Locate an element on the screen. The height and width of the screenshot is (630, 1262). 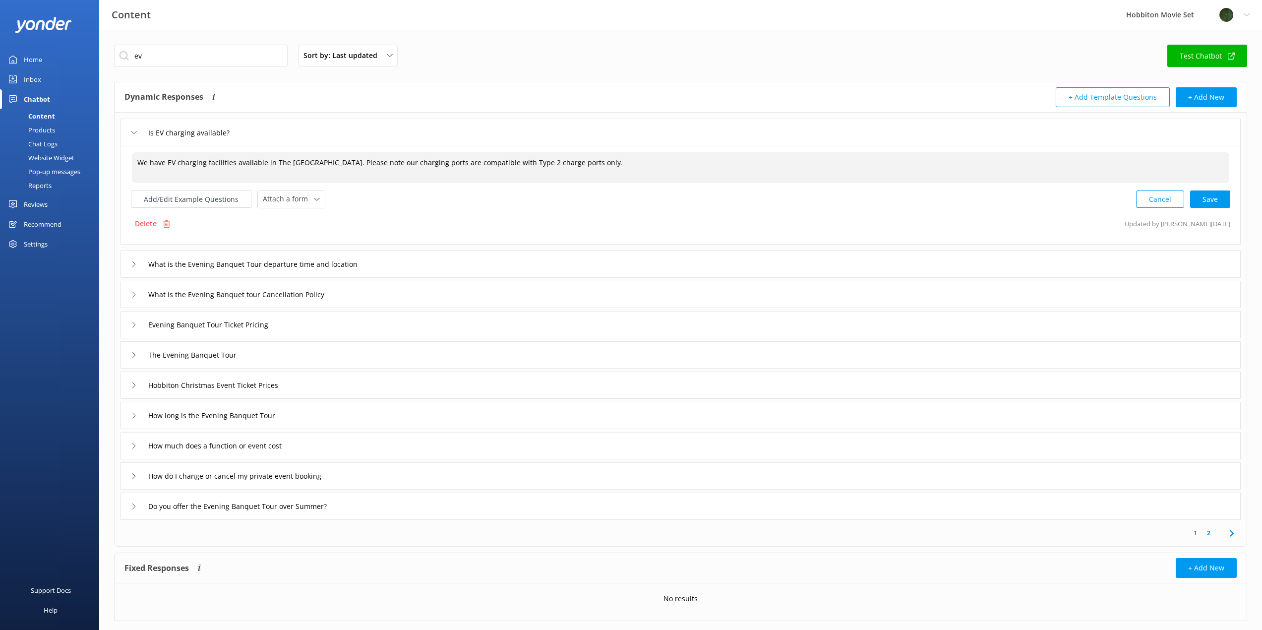
span: Sort by: Last updated is located at coordinates (343, 56).